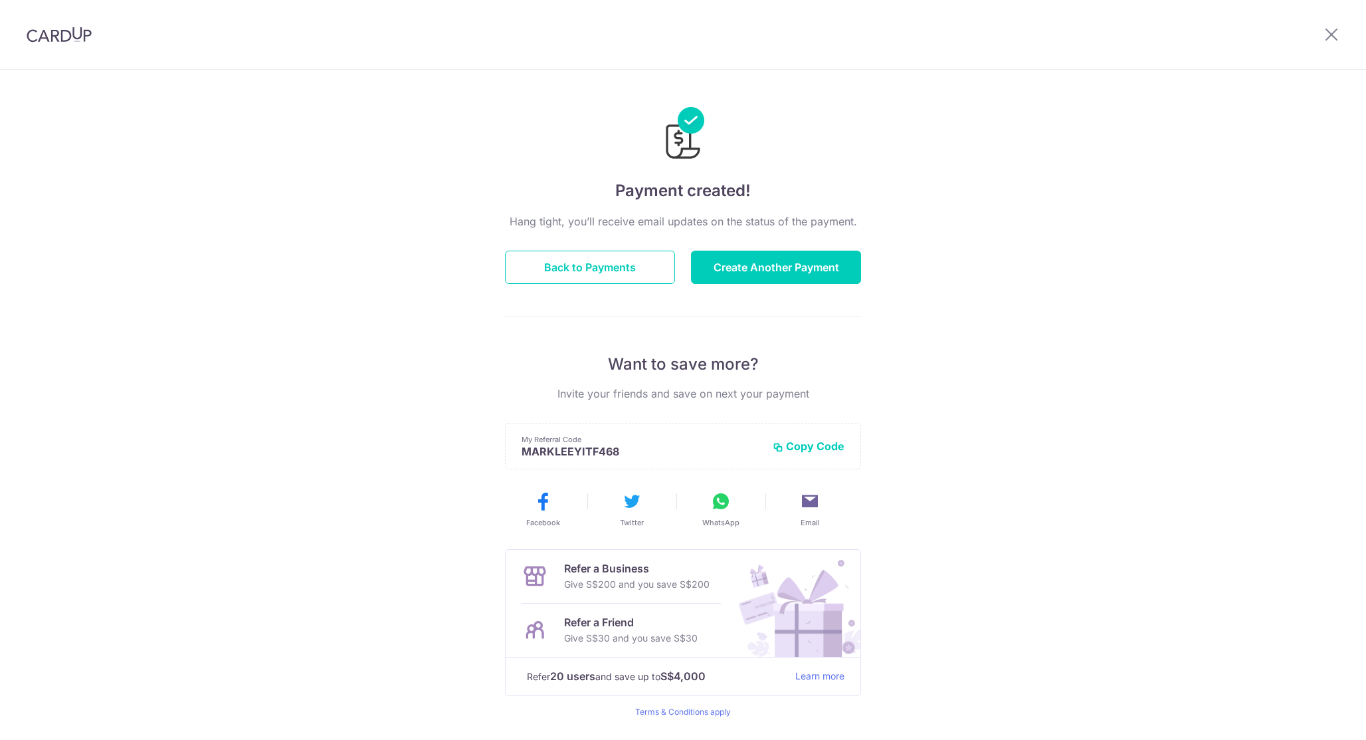 Image resolution: width=1366 pixels, height=740 pixels. Describe the element at coordinates (683, 221) in the screenshot. I see `p: Hang tight, you’ll receive email updates on the status of the payment.` at that location.